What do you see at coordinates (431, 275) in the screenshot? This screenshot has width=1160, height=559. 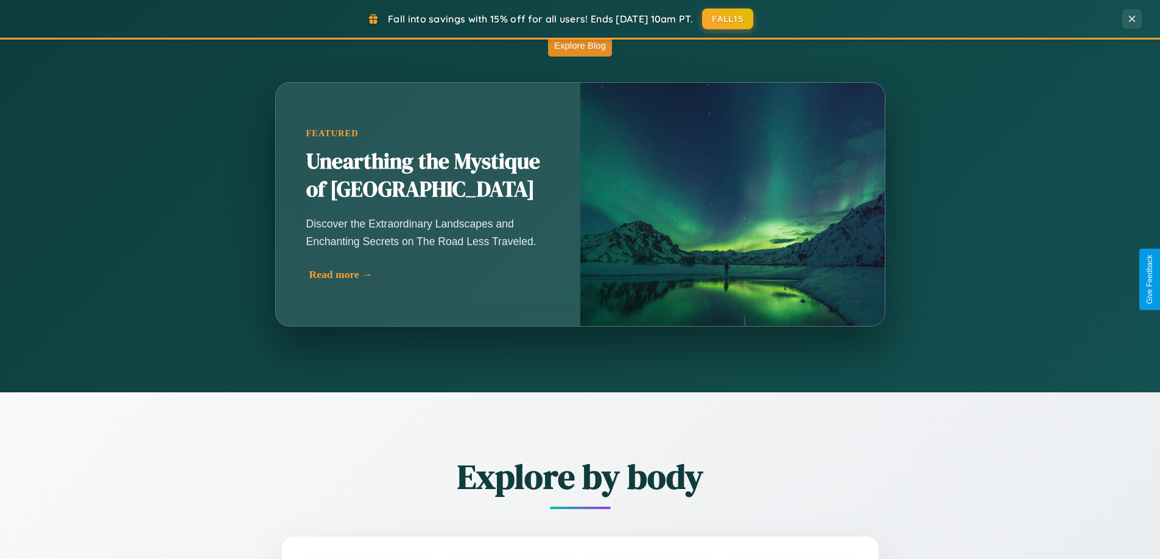 I see `div: Read more →` at bounding box center [431, 275].